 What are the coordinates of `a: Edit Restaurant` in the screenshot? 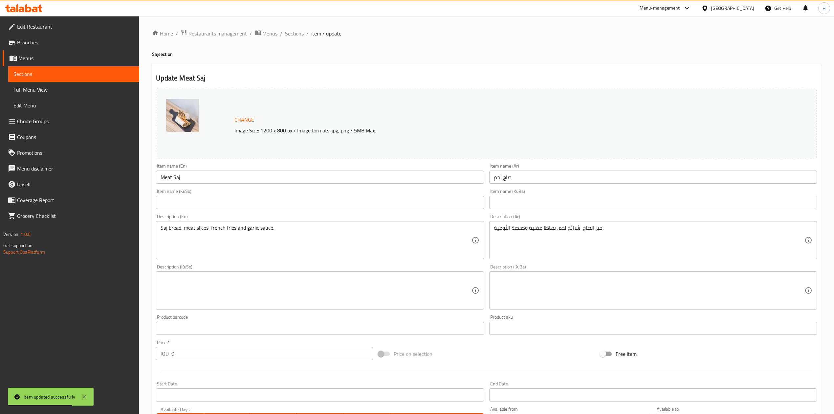 It's located at (71, 27).